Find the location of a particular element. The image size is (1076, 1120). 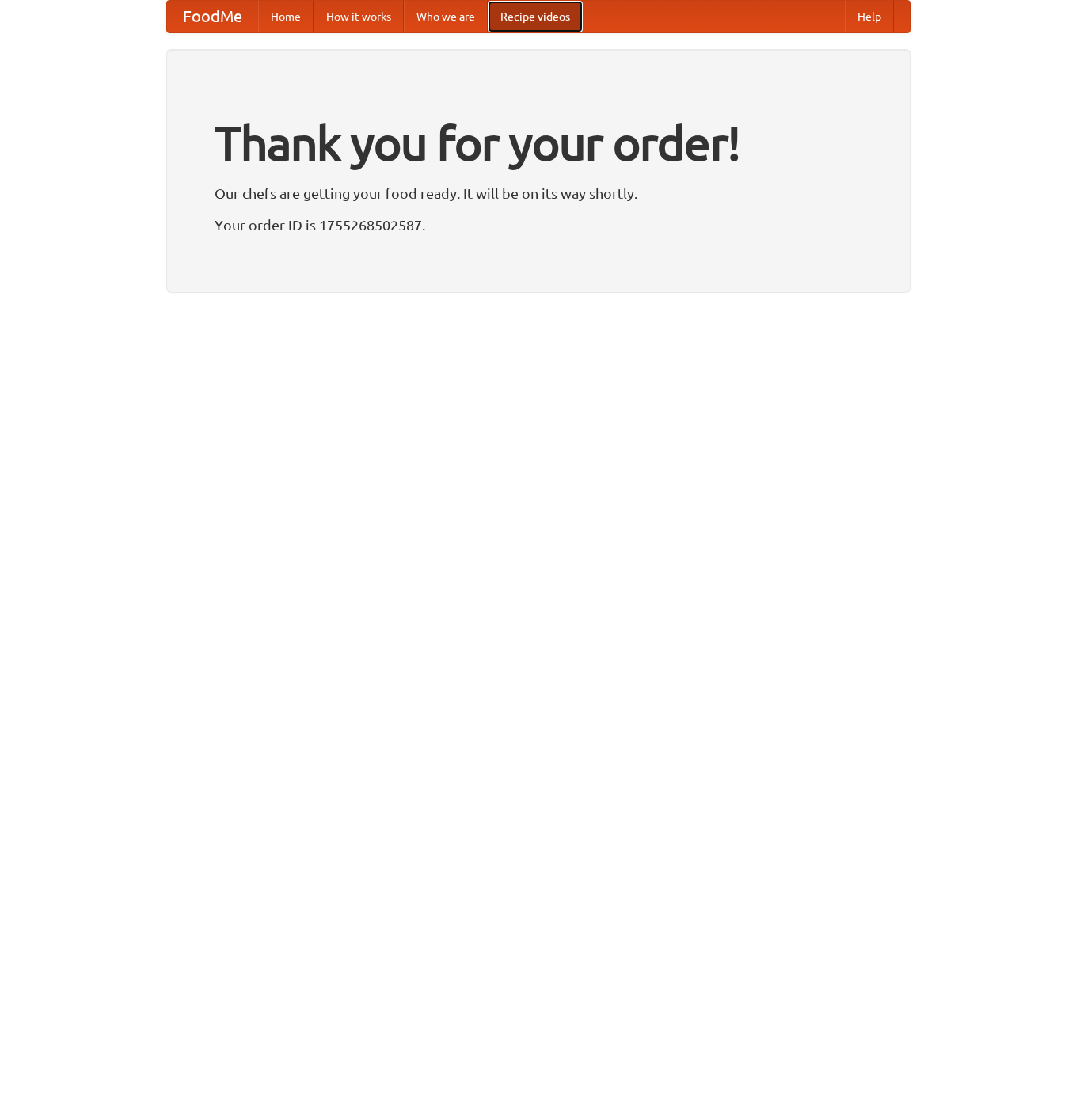

h1: Thank you for your order! is located at coordinates (538, 143).